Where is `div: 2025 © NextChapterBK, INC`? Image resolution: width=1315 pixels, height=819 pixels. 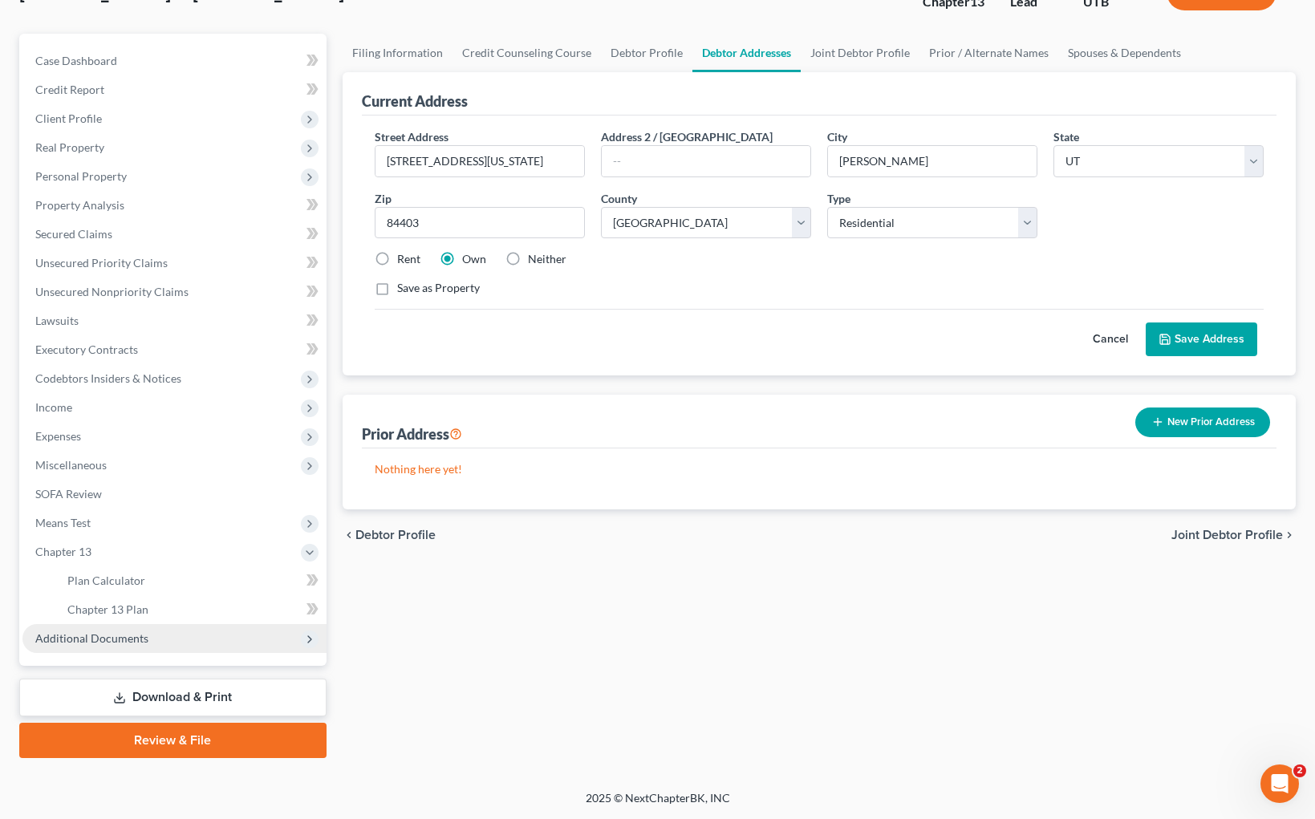
div: 2025 © NextChapterBK, INC is located at coordinates (658, 805).